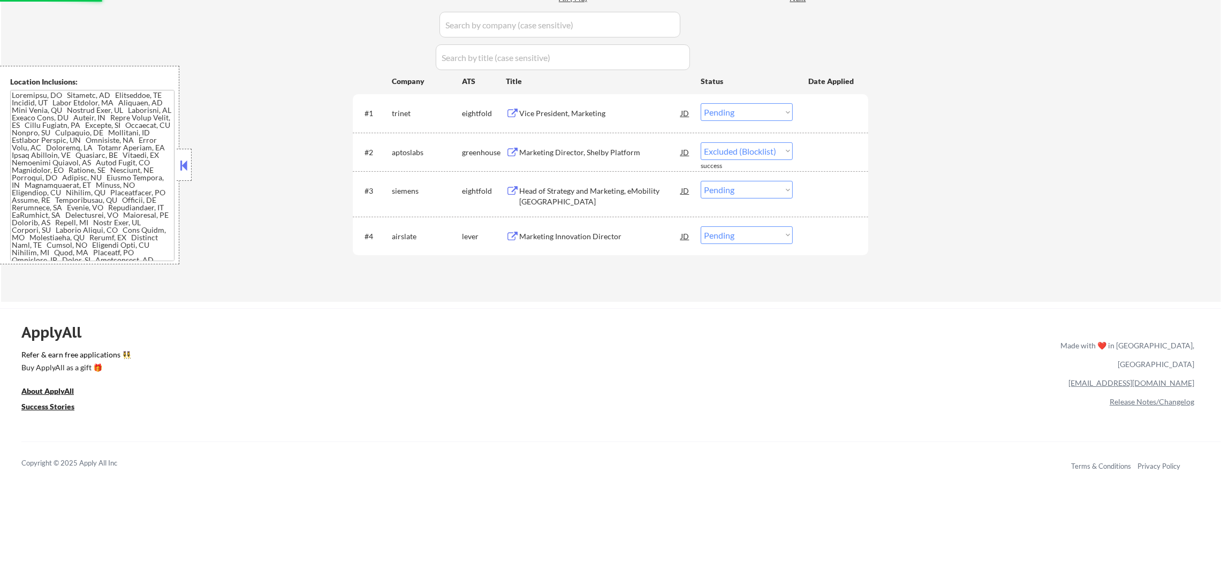 Image resolution: width=1221 pixels, height=564 pixels. Describe the element at coordinates (429, 356) in the screenshot. I see `a: Refer & earn free applications 👯‍♀️` at that location.